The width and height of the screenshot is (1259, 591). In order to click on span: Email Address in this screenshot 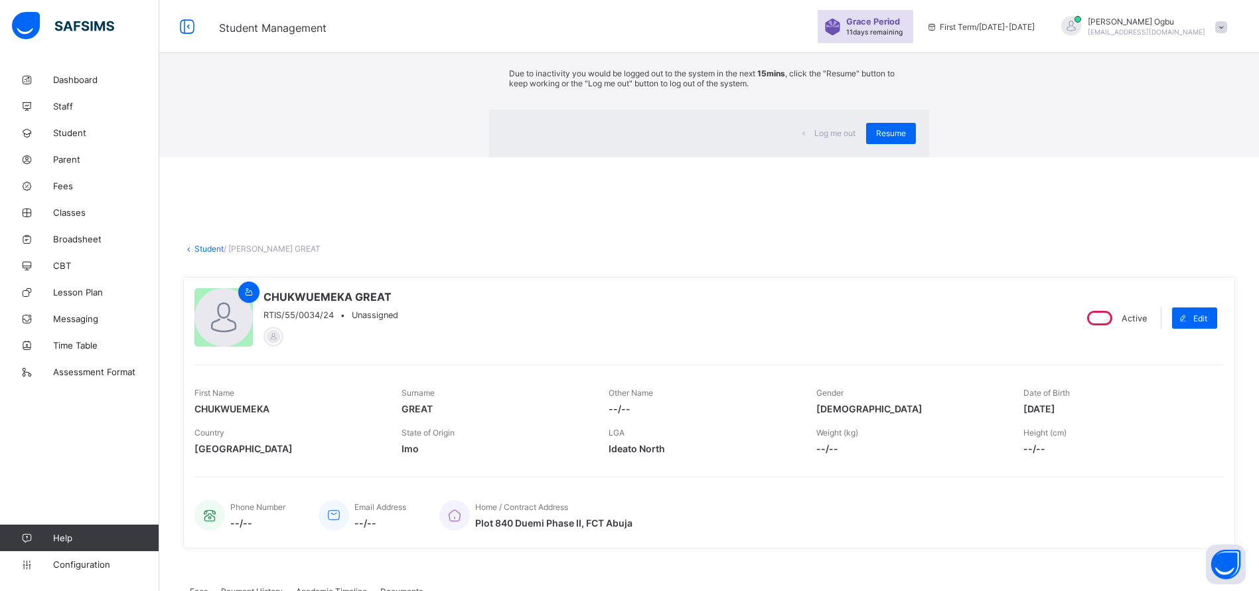, I will do `click(380, 507)`.